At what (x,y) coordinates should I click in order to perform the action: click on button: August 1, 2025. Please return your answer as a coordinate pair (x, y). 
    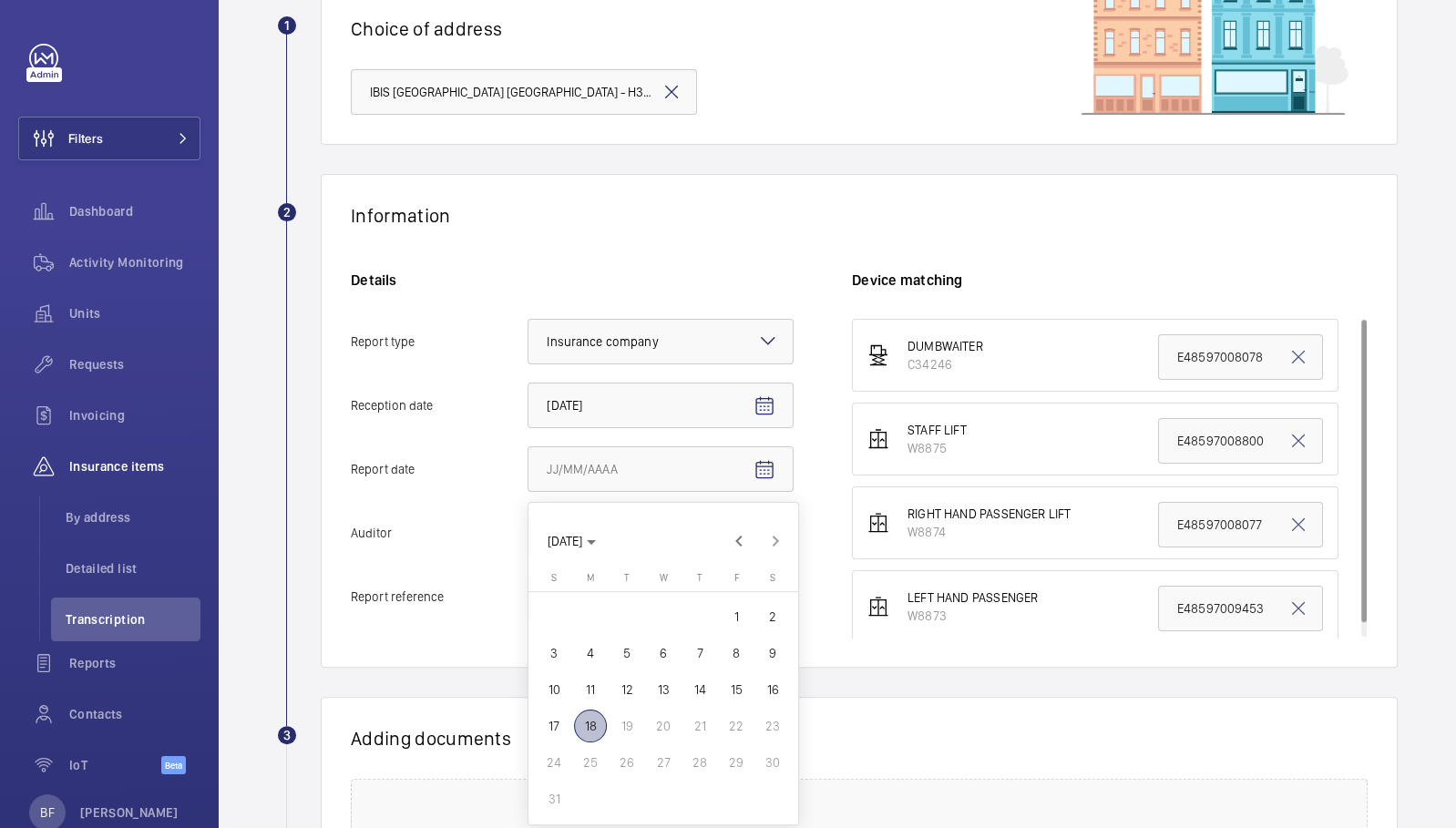
    Looking at the image, I should click on (736, 617).